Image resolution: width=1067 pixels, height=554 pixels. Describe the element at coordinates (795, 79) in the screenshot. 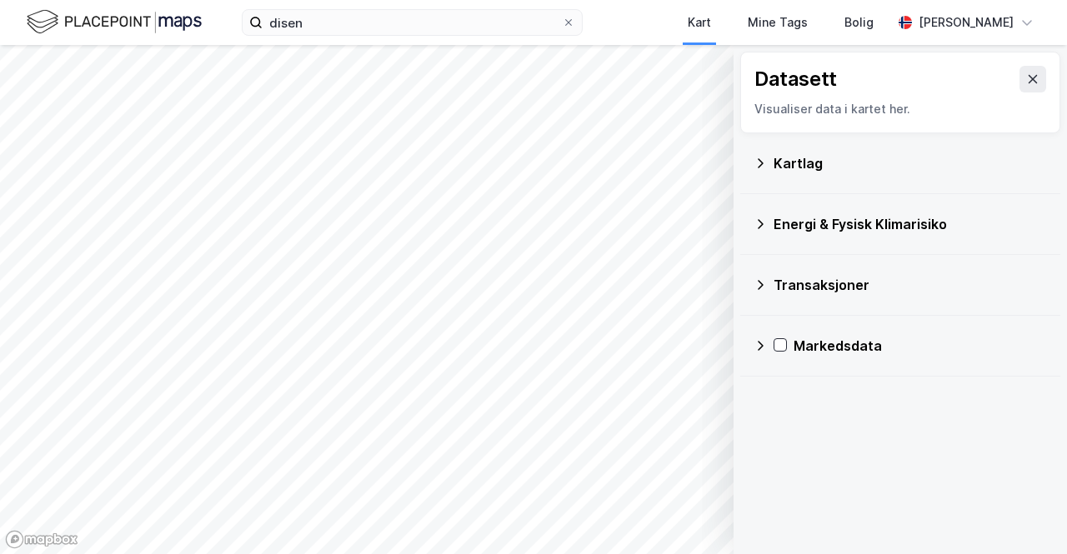

I see `div: Datasett` at that location.